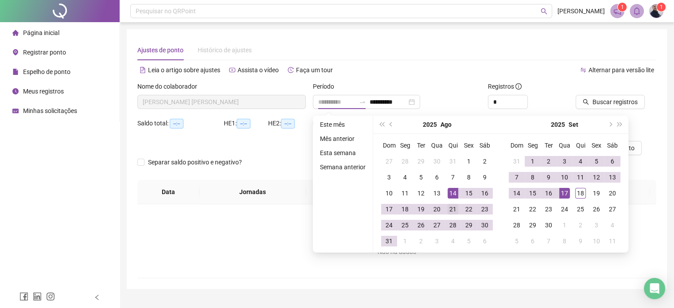 The height and width of the screenshot is (308, 674). I want to click on td: 2025-07-29, so click(421, 161).